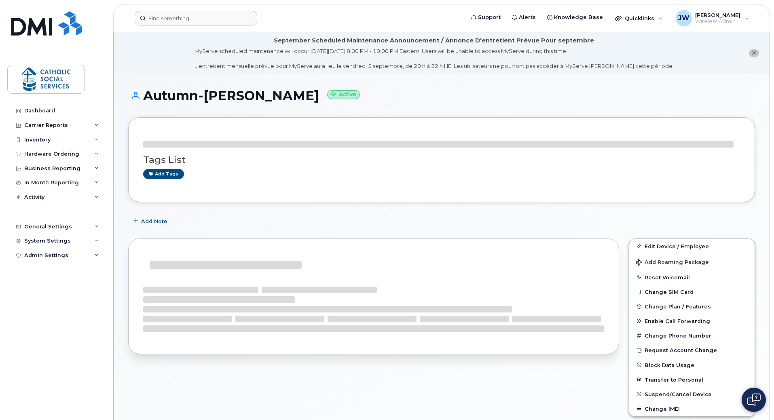  What do you see at coordinates (692, 365) in the screenshot?
I see `button: Block Data Usage` at bounding box center [692, 365].